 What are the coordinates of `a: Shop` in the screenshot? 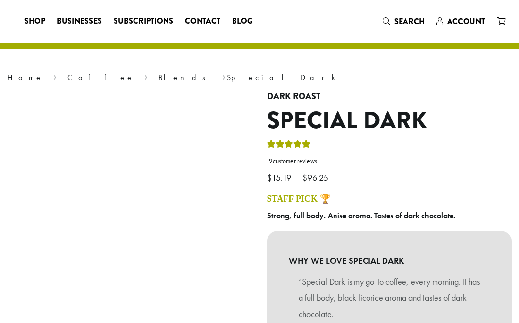 It's located at (34, 21).